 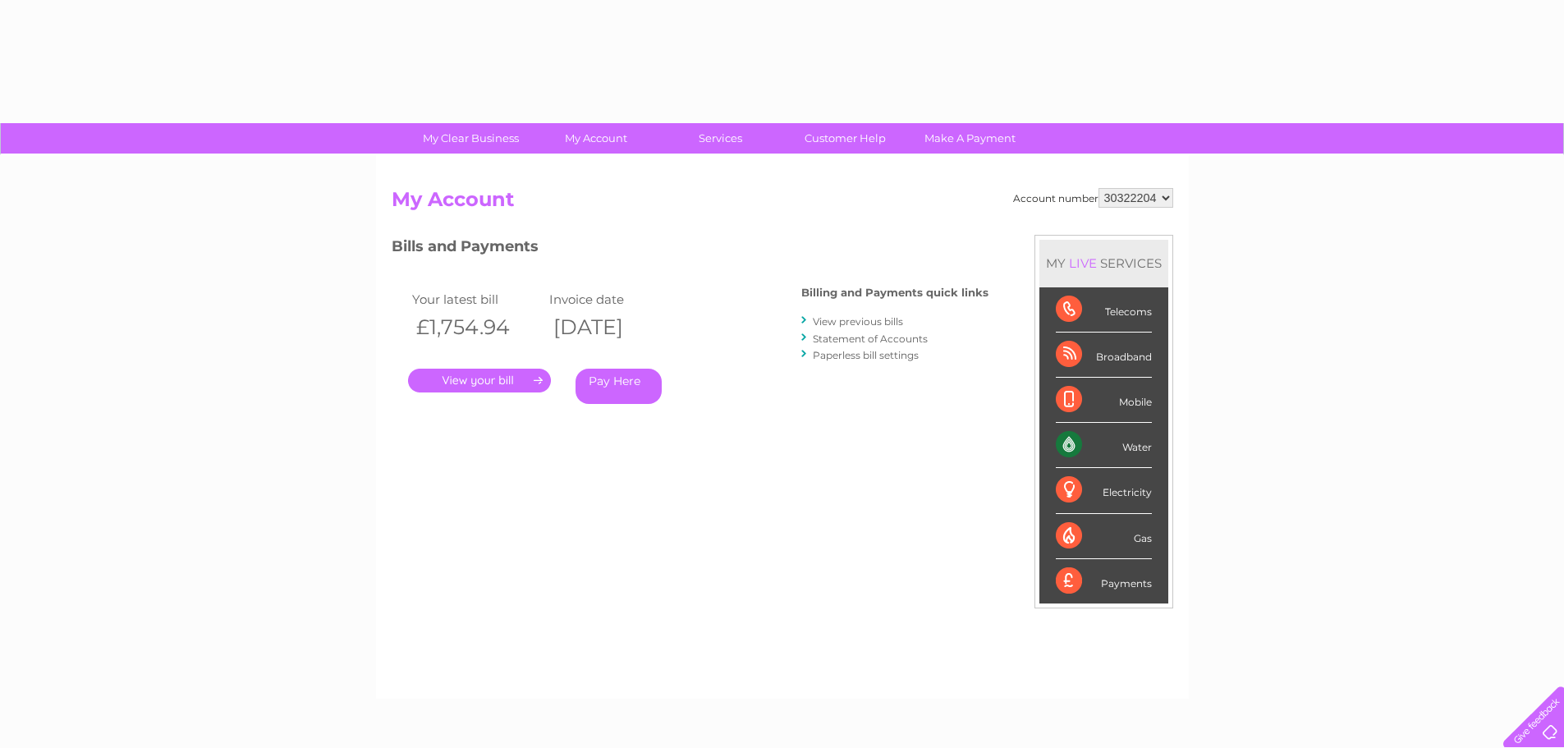 What do you see at coordinates (865, 355) in the screenshot?
I see `a: Paperless bill settings` at bounding box center [865, 355].